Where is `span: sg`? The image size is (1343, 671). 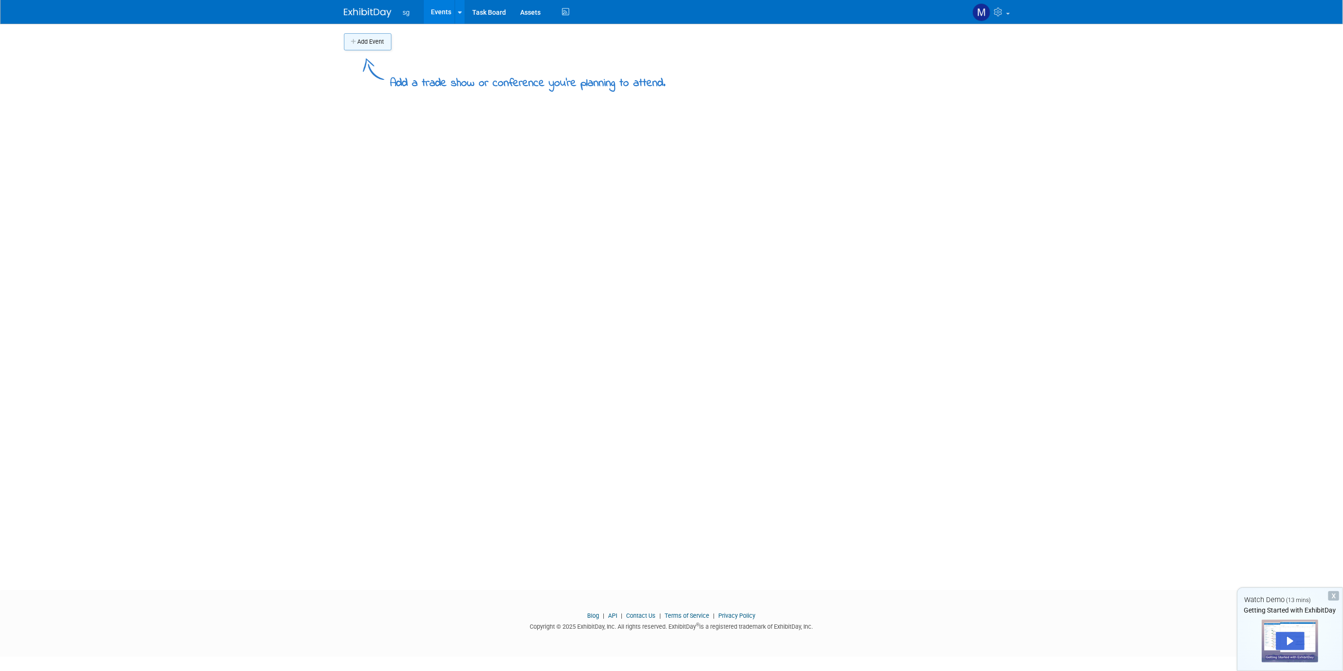
span: sg is located at coordinates (406, 12).